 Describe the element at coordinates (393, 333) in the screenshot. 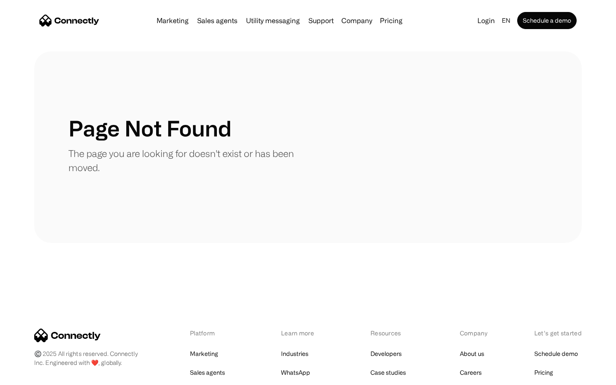

I see `div: Resources` at that location.